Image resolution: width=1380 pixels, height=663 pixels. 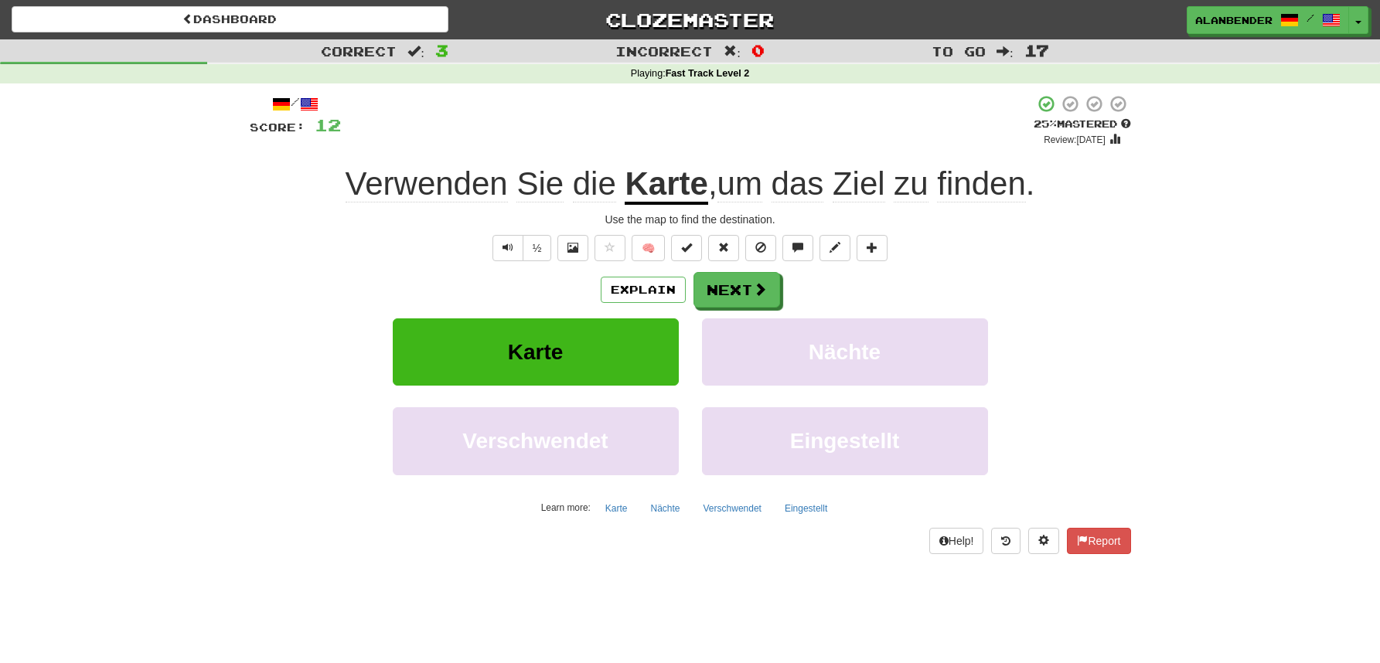 I want to click on span: Karte, so click(x=536, y=352).